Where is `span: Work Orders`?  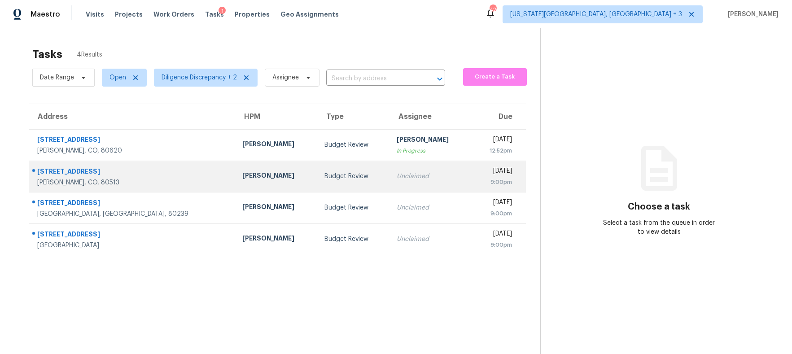
span: Work Orders is located at coordinates (174, 14).